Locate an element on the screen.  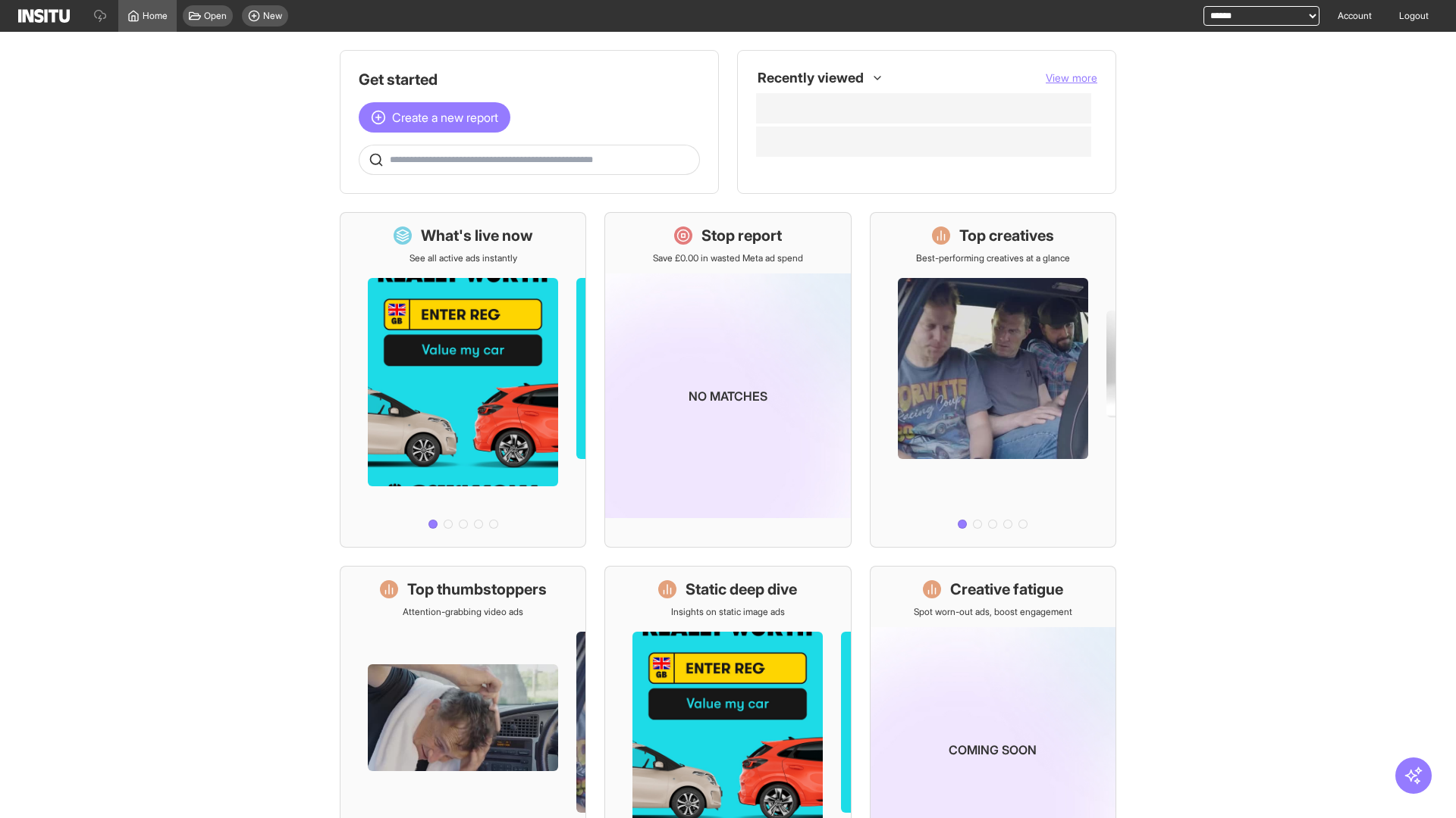
a: What's live nowSee all active ads instantly is located at coordinates (463, 380).